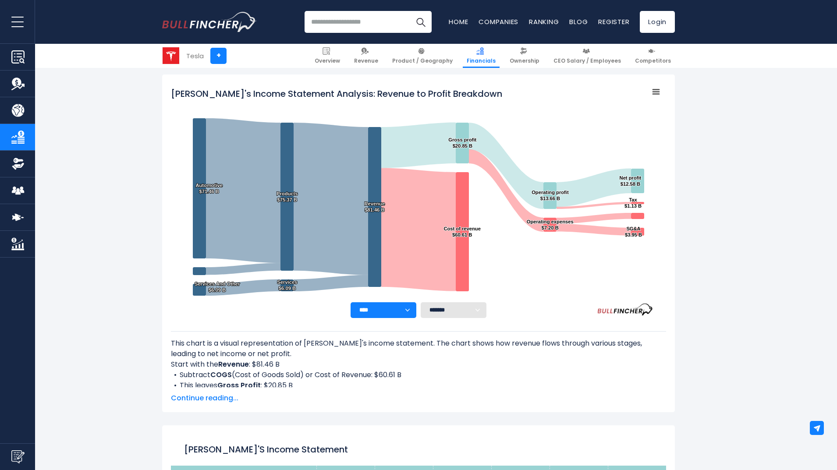 This screenshot has height=470, width=837. What do you see at coordinates (366, 56) in the screenshot?
I see `a: Revenue` at bounding box center [366, 56].